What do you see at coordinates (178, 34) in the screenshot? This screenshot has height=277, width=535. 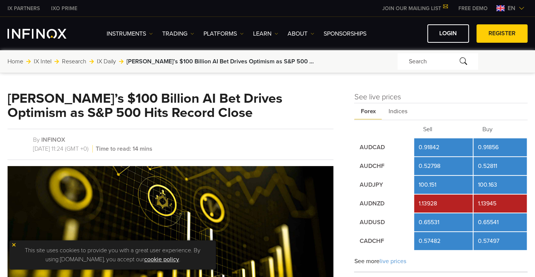 I see `a: TRADING` at bounding box center [178, 34].